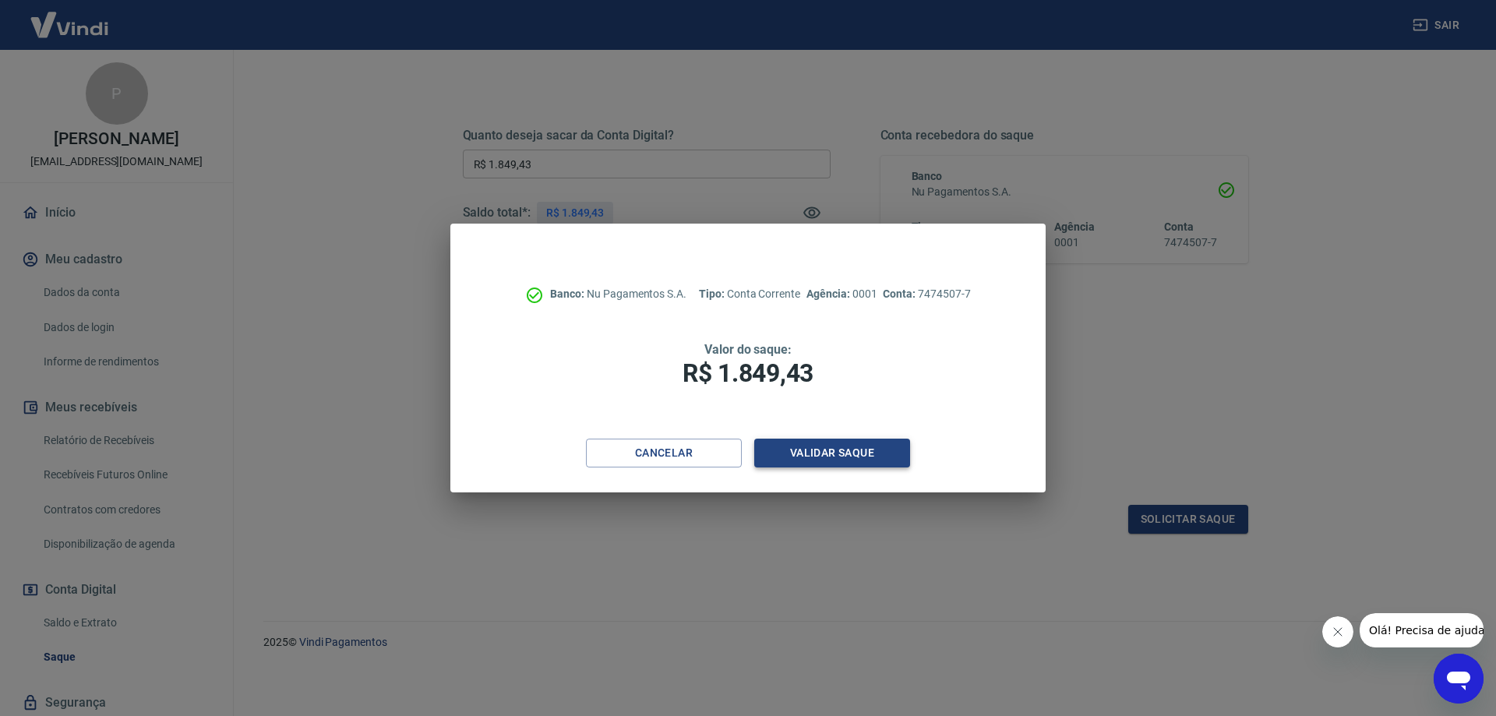 The width and height of the screenshot is (1496, 716). I want to click on span: R$ 1.849,43, so click(748, 373).